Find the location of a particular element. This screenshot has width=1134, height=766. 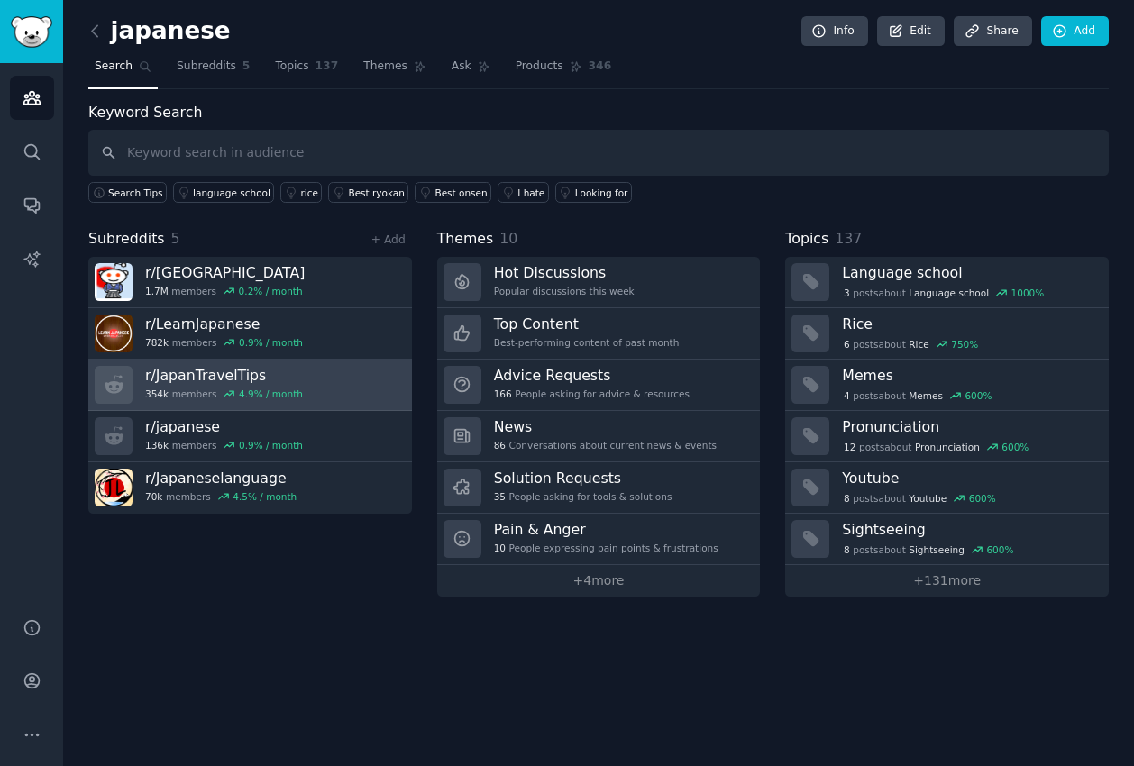

span: 4 is located at coordinates (846, 396).